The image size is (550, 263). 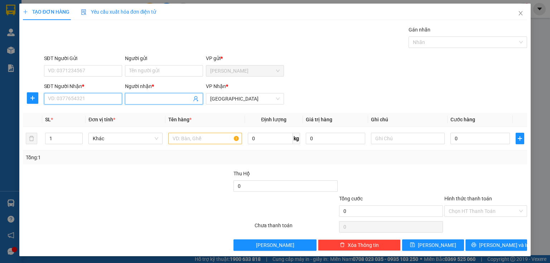 I want to click on div: Người gửi, so click(x=164, y=58).